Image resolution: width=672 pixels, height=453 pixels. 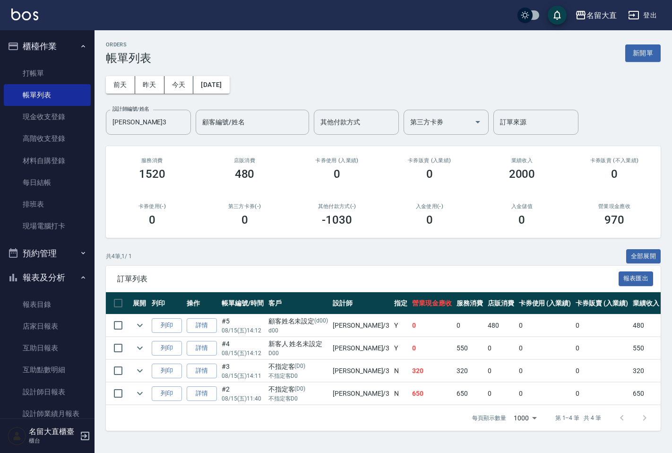 I want to click on th: 列印, so click(x=167, y=303).